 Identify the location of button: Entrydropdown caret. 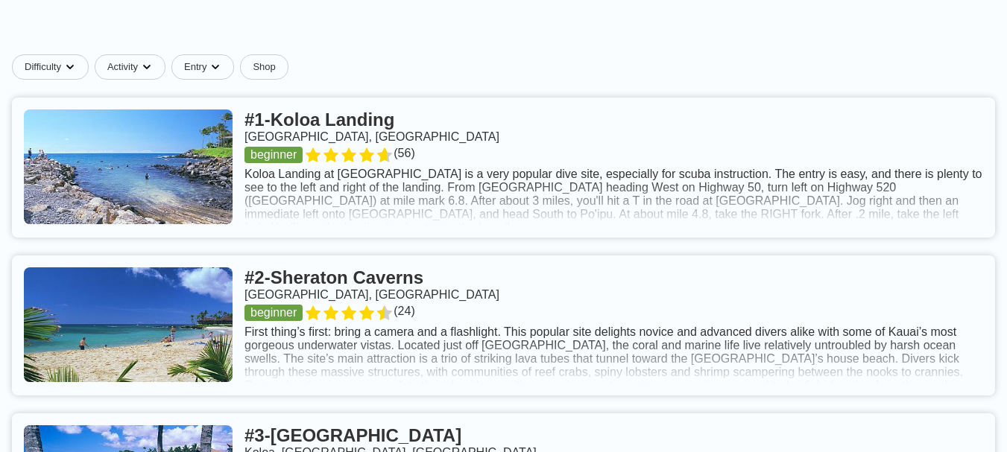
(206, 67).